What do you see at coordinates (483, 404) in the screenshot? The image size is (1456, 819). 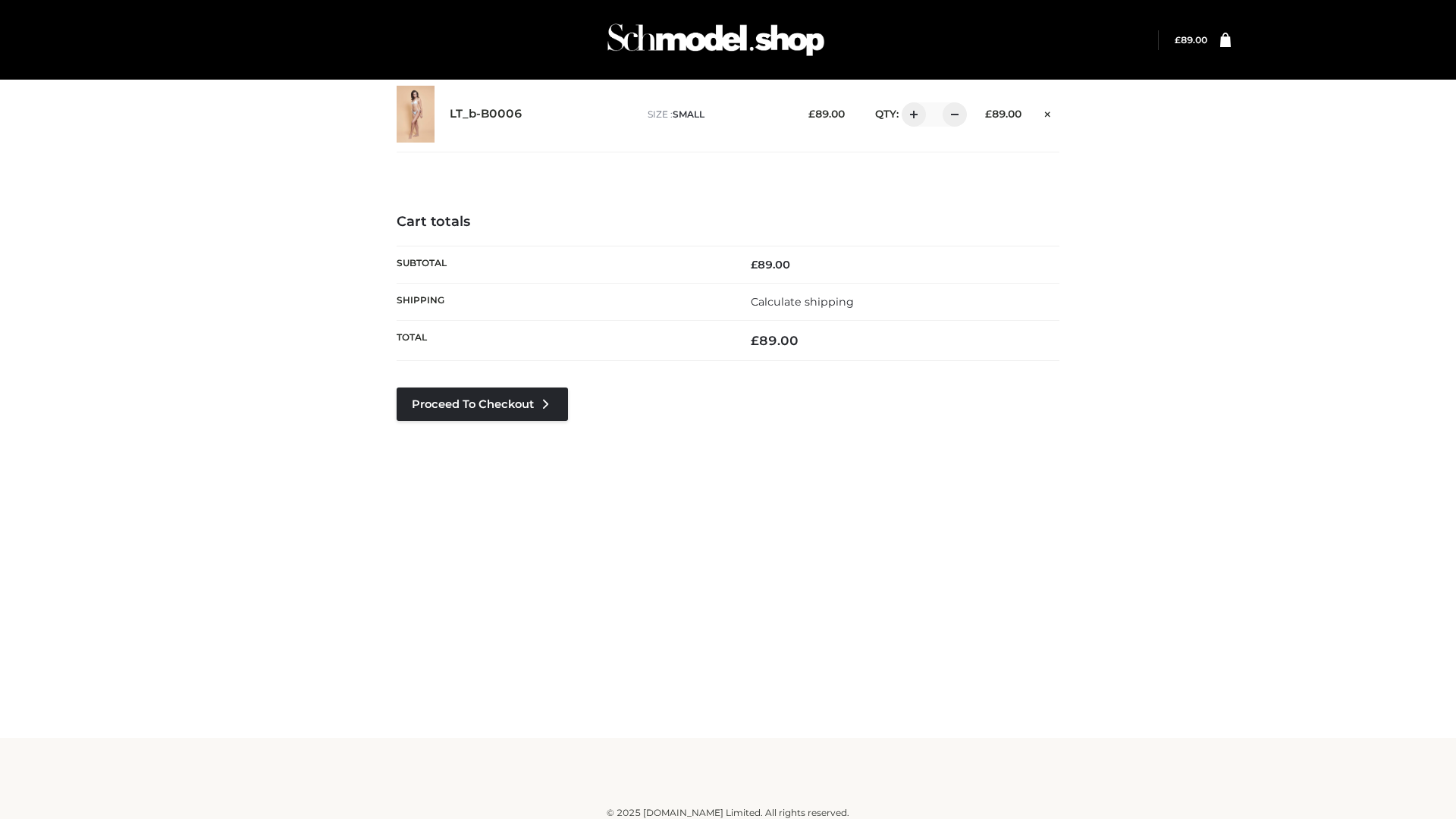 I see `a: Proceed to Checkout` at bounding box center [483, 404].